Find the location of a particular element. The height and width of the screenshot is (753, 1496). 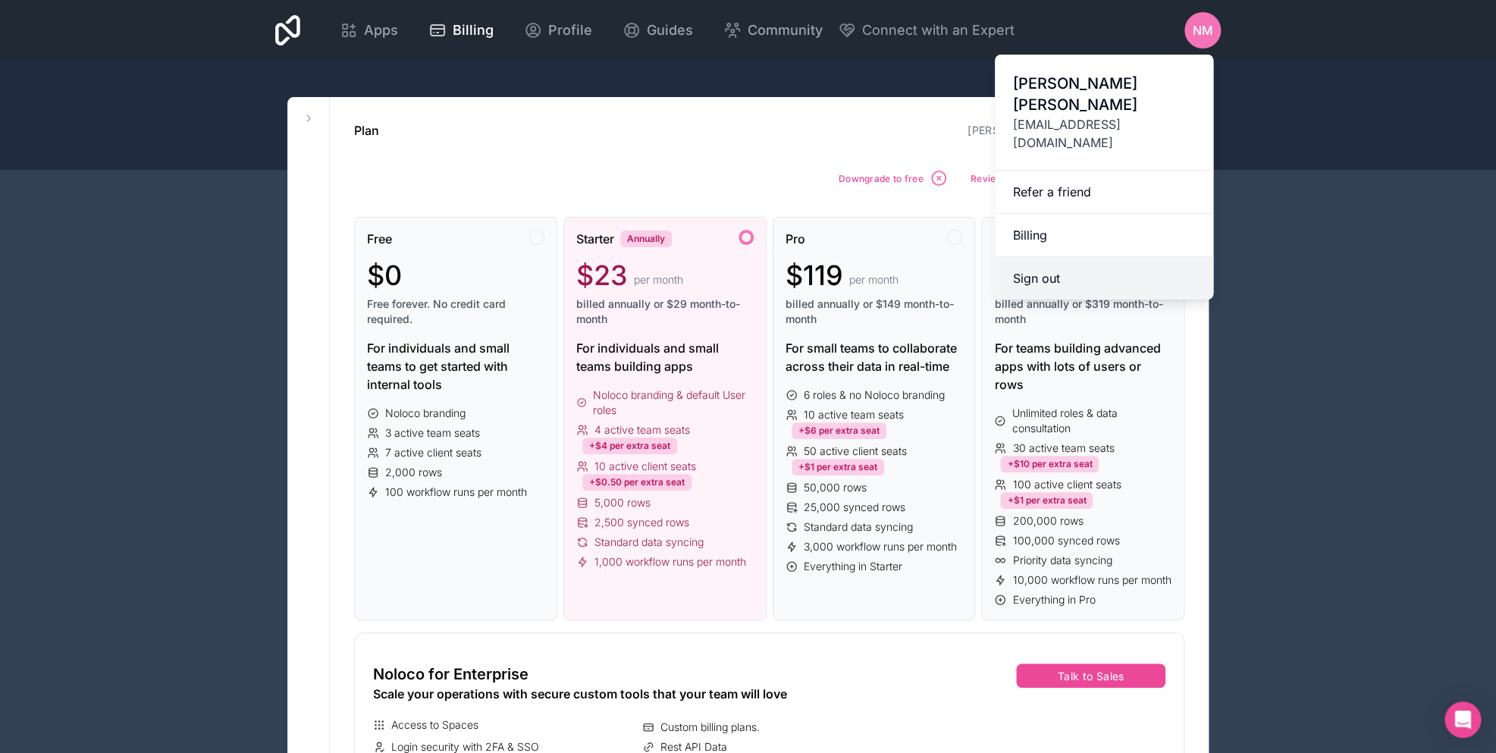

h1: Plan is located at coordinates (366, 130).